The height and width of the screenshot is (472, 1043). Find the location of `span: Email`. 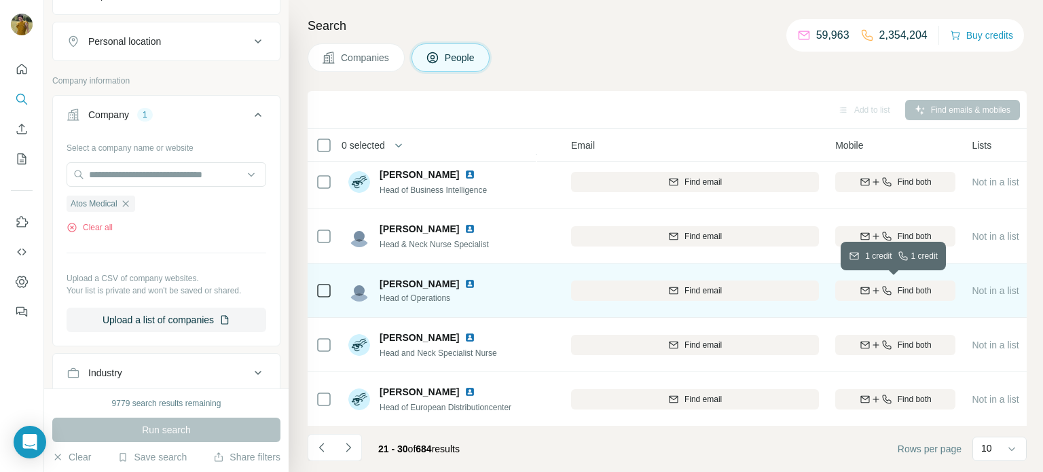

span: Email is located at coordinates (583, 145).